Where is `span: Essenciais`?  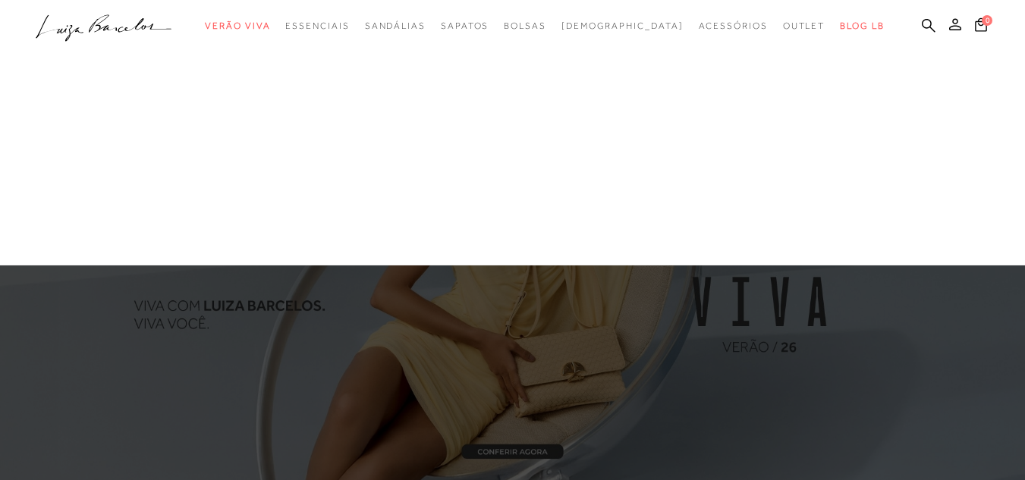
span: Essenciais is located at coordinates (317, 26).